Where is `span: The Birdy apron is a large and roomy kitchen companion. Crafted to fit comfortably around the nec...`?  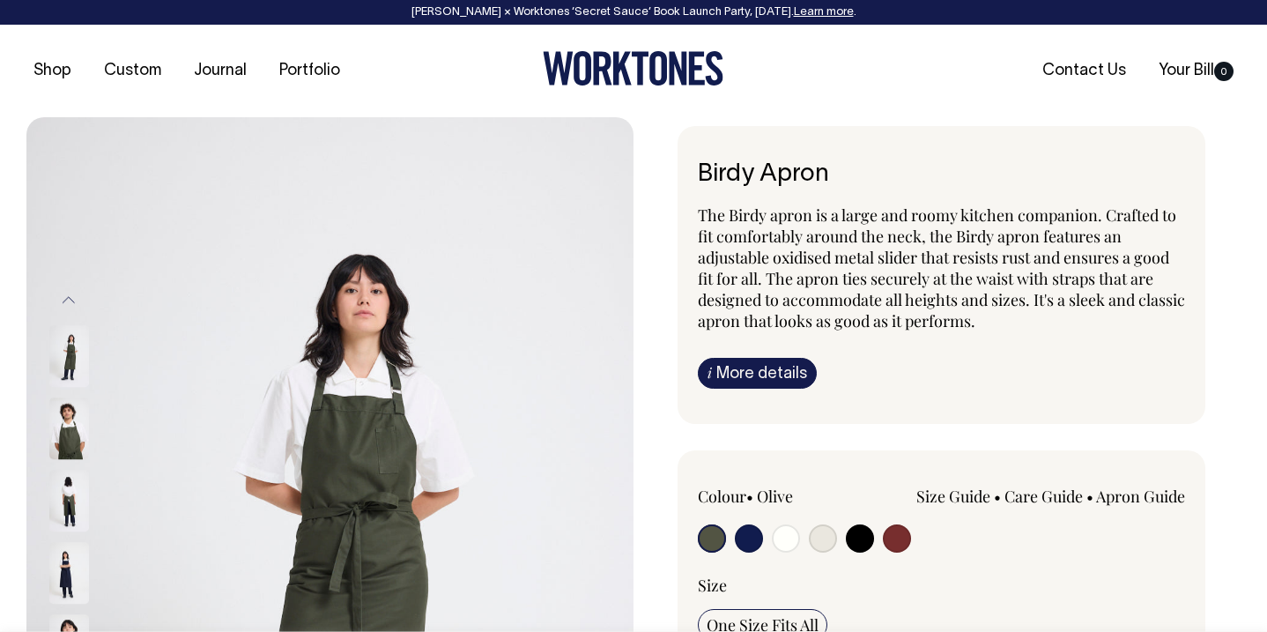 span: The Birdy apron is a large and roomy kitchen companion. Crafted to fit comfortably around the nec... is located at coordinates (941, 268).